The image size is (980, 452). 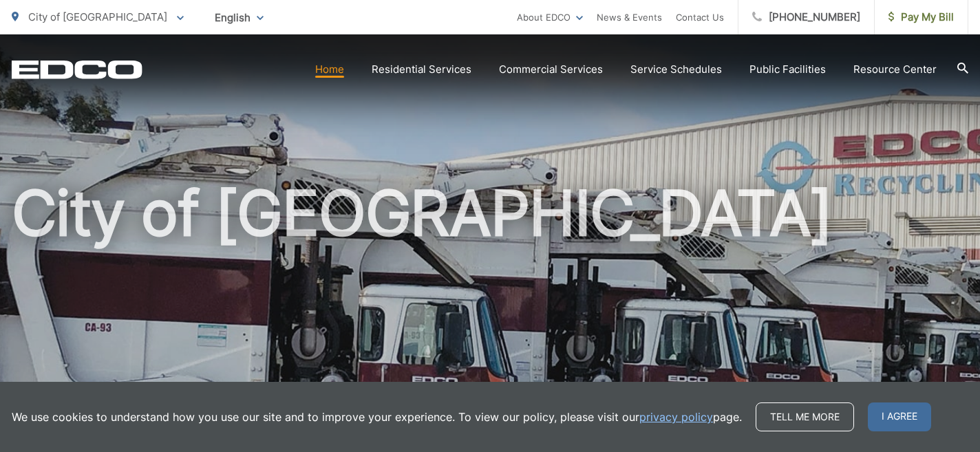 What do you see at coordinates (377, 417) in the screenshot?
I see `p: We use cookies to understand how you use our site and to improve your experience. To view our pol...` at bounding box center [377, 417].